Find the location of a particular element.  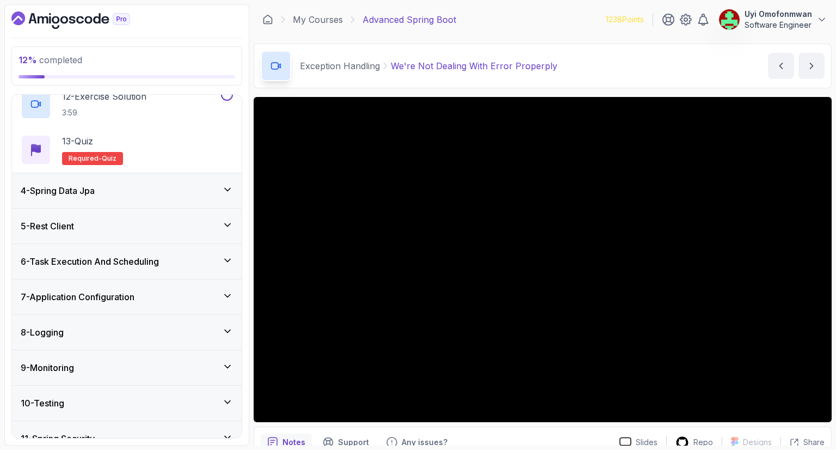

button: previous content is located at coordinates (781, 66).